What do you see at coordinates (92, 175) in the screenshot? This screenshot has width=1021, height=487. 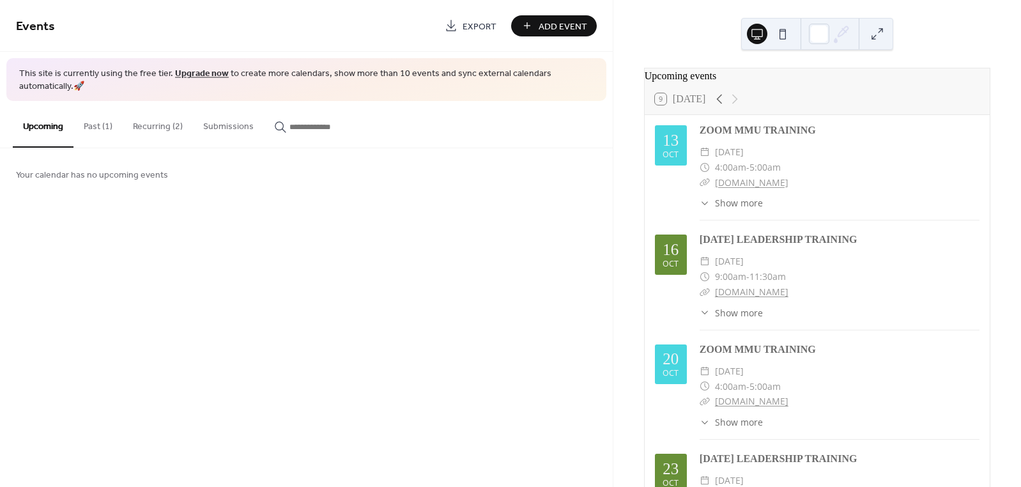 I see `span: Your calendar has no upcoming events` at bounding box center [92, 175].